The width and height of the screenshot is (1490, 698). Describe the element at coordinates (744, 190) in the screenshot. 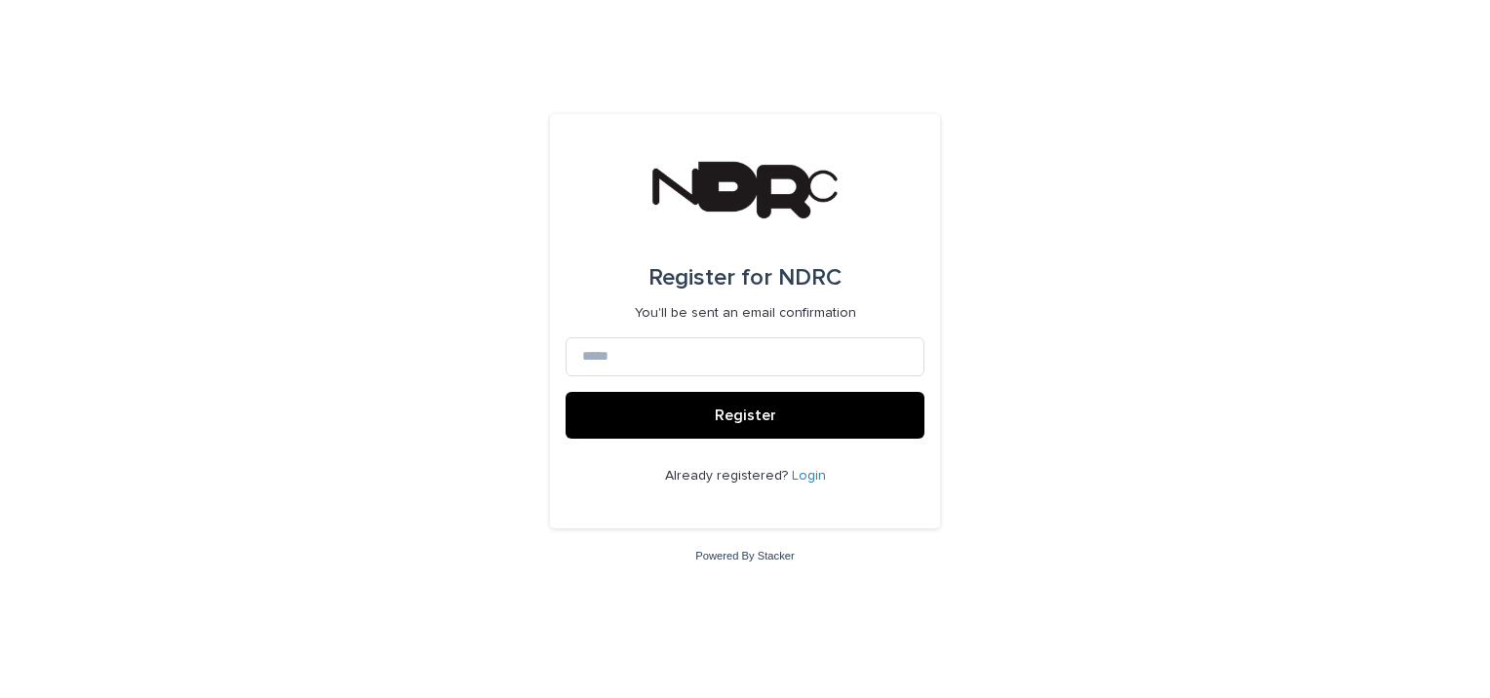

I see `img: fPh53EbzTSOZ76wyQ5GQ` at that location.